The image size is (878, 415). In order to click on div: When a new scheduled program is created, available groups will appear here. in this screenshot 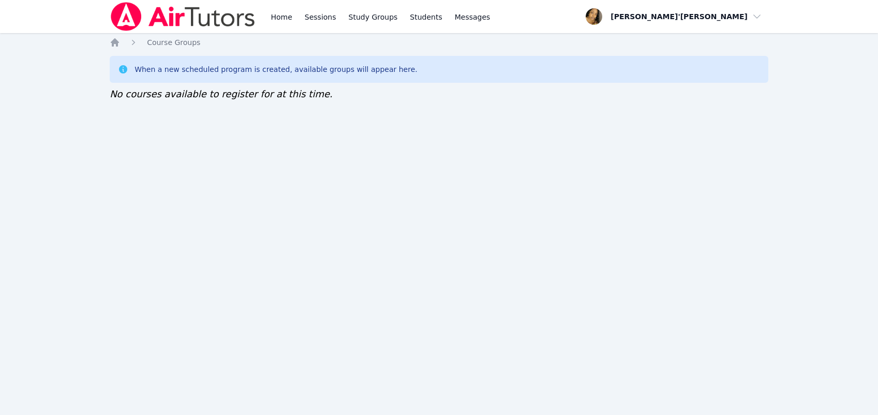, I will do `click(276, 69)`.